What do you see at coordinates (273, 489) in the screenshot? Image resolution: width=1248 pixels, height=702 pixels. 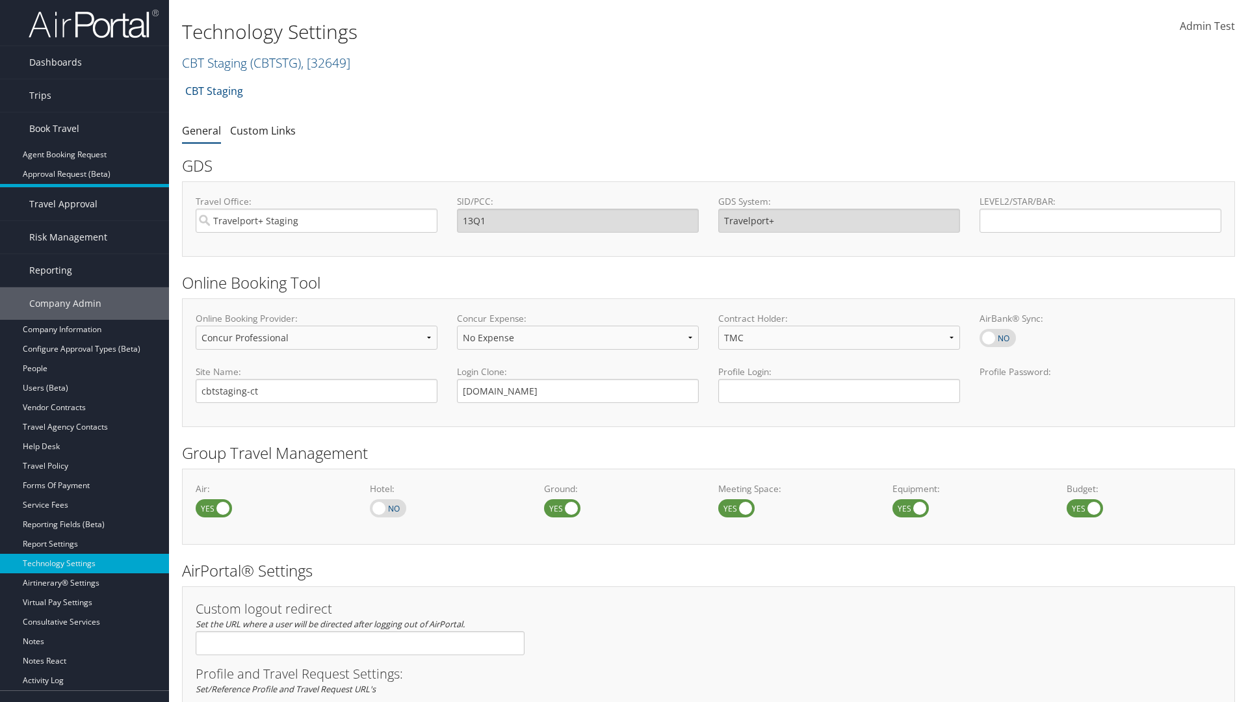 I see `label: Air:` at bounding box center [273, 489].